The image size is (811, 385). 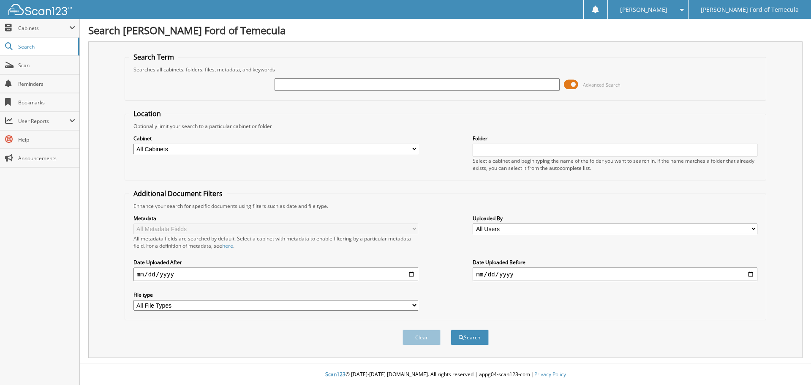 I want to click on label: File type, so click(x=276, y=294).